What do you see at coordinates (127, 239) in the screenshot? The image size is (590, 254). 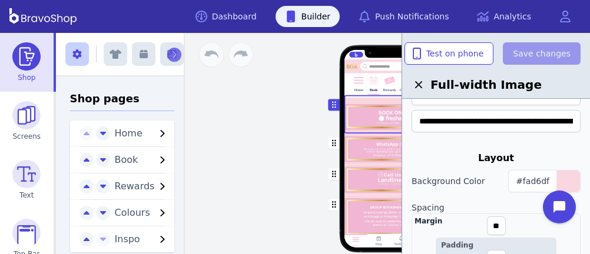 I see `span: Inspo` at bounding box center [127, 239].